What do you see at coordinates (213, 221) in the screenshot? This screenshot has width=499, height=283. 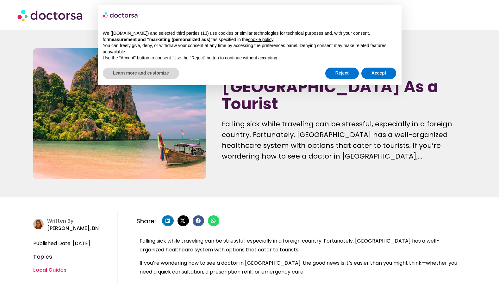 I see `div: Share on whatsapp` at bounding box center [213, 221].